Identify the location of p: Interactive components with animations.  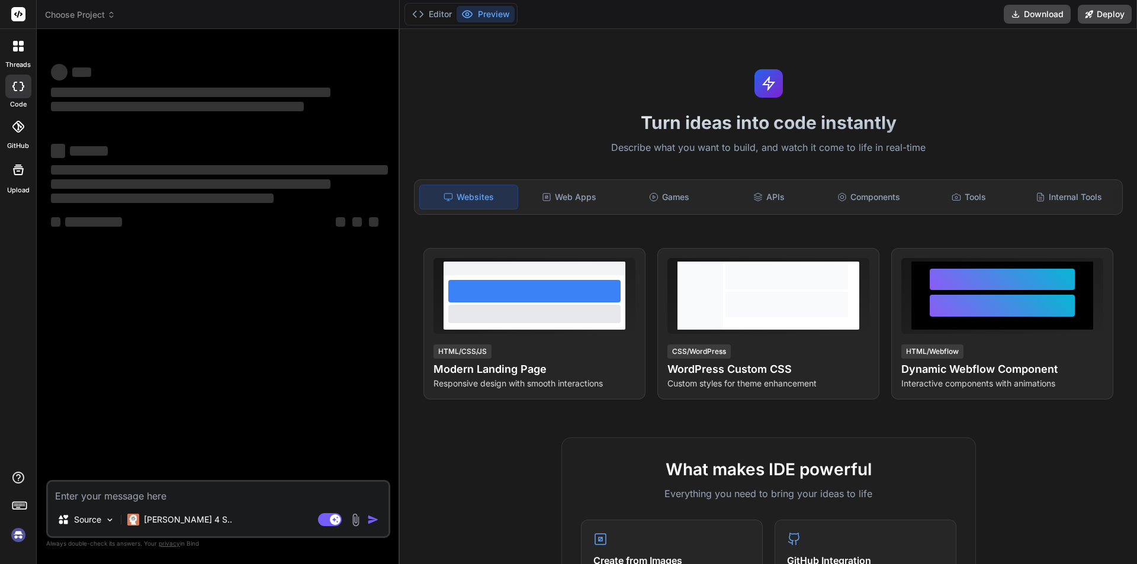
(1002, 384).